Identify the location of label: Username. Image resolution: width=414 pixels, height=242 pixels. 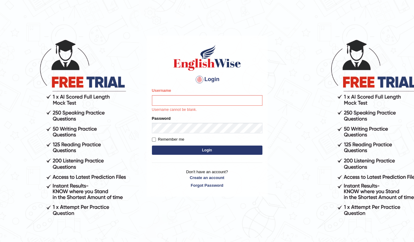
(162, 90).